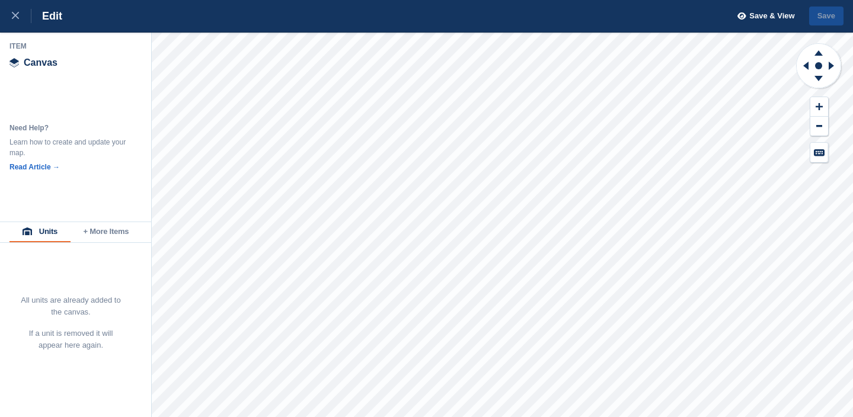 This screenshot has width=853, height=417. Describe the element at coordinates (47, 16) in the screenshot. I see `div: Edit` at that location.